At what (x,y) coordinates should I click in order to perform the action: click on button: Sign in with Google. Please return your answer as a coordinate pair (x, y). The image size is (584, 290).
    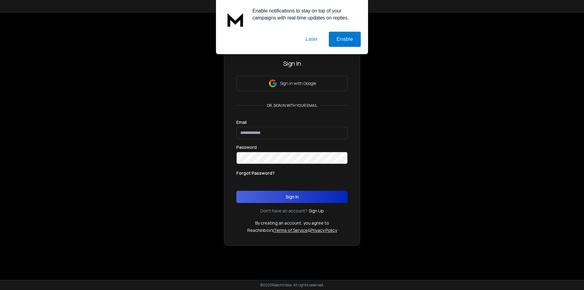
    Looking at the image, I should click on (292, 83).